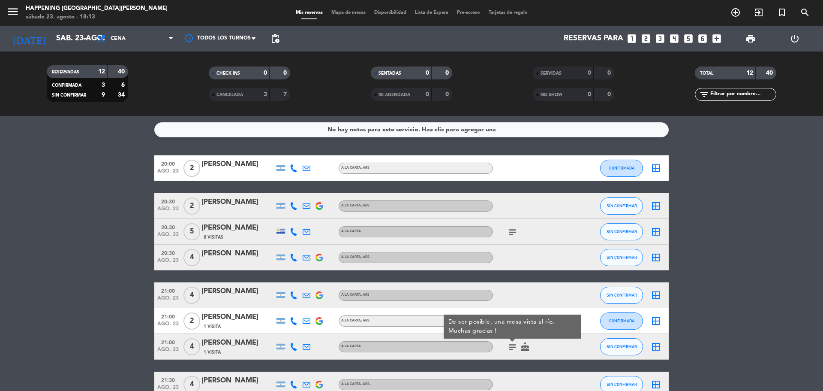 This screenshot has height=391, width=823. I want to click on div: No hay notas para este servicio. Haz clic para agregar una, so click(412, 129).